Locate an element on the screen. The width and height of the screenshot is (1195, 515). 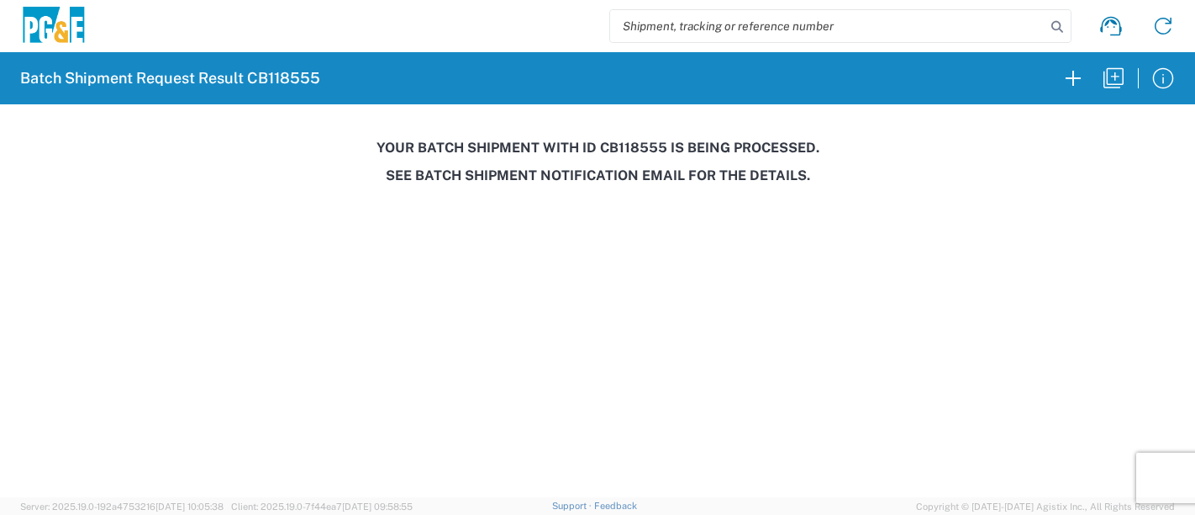
img: pge is located at coordinates (54, 26).